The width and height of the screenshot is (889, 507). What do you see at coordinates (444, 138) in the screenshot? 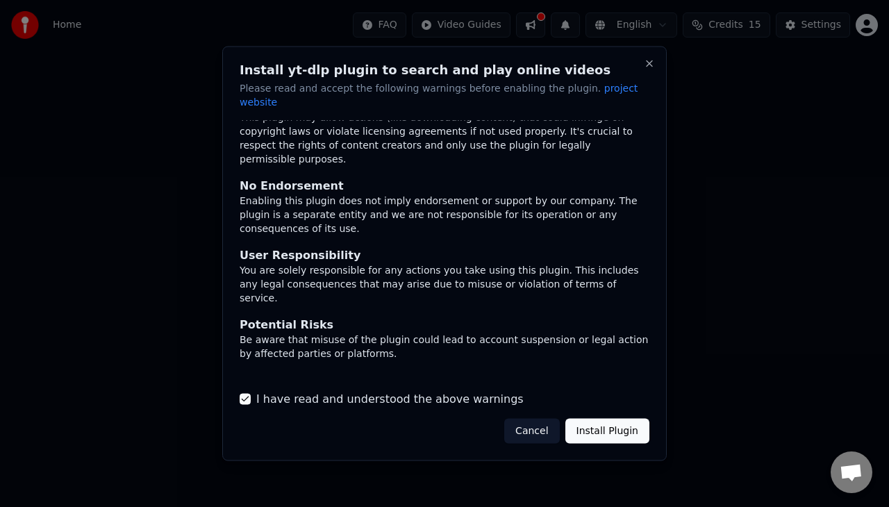
I see `div: This plugin may allow actions (like downloading content) that could infringe on copyright laws or...` at bounding box center [444, 138].